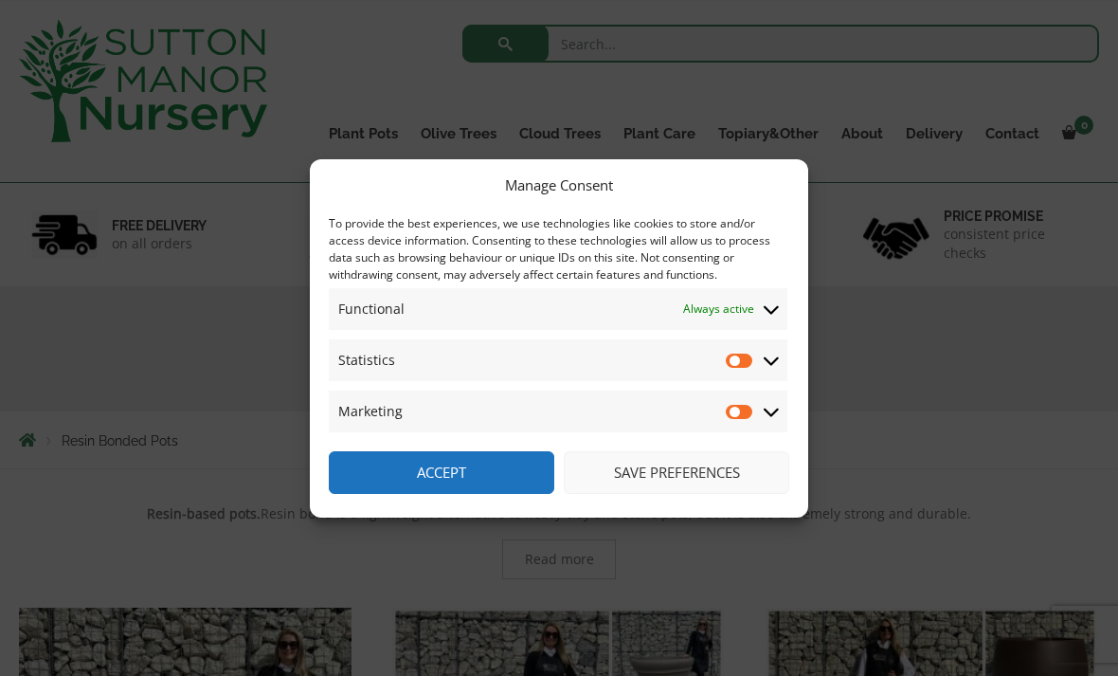 The image size is (1118, 676). What do you see at coordinates (558, 411) in the screenshot?
I see `summary: Marketing` at bounding box center [558, 411].